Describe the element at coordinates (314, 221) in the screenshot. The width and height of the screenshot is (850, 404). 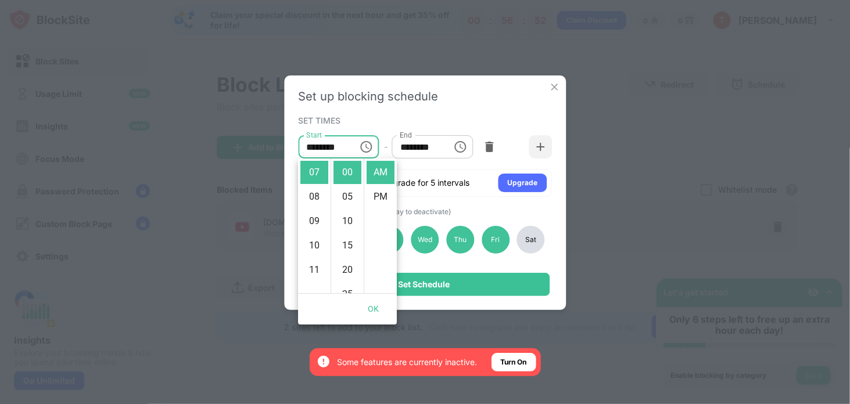
I see `li: 9 hours` at that location.